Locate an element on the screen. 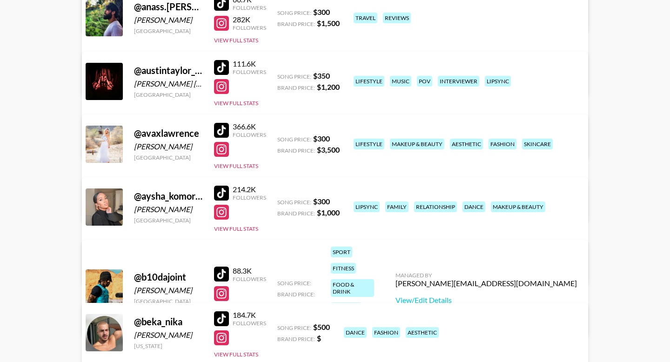 The width and height of the screenshot is (670, 362). div: food & drink is located at coordinates (352, 288).